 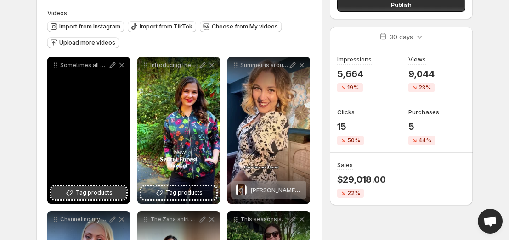 I want to click on span: Choose from My videos, so click(x=245, y=27).